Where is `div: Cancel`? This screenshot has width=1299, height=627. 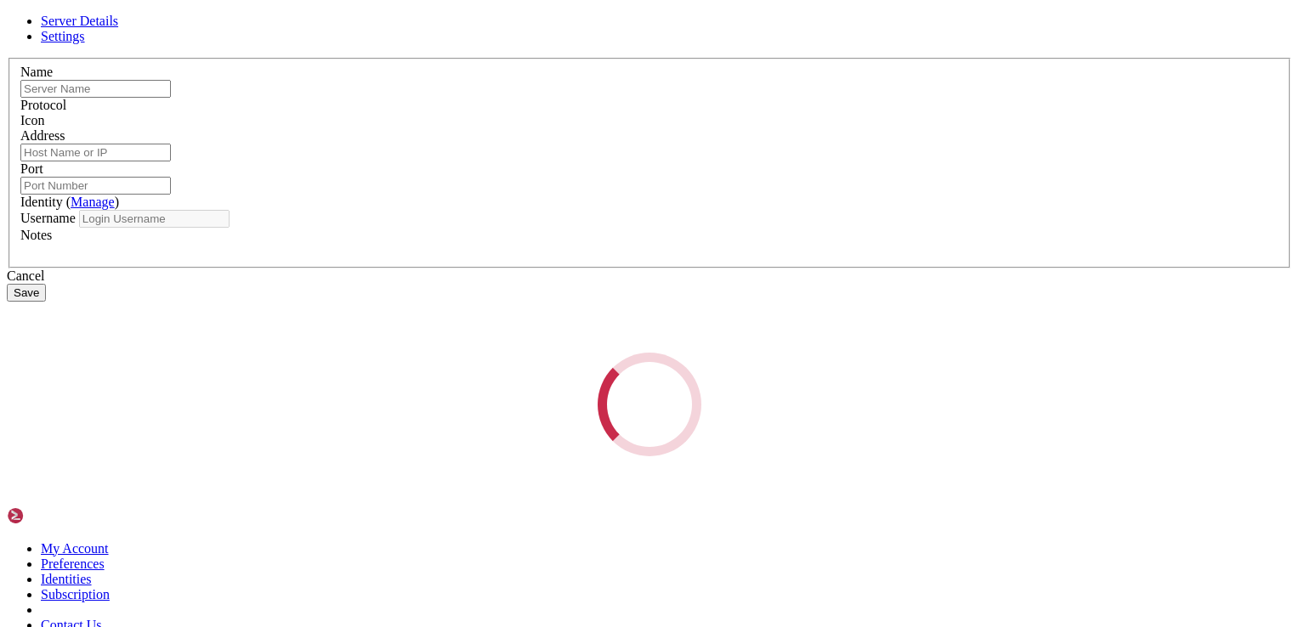 div: Cancel is located at coordinates (649, 276).